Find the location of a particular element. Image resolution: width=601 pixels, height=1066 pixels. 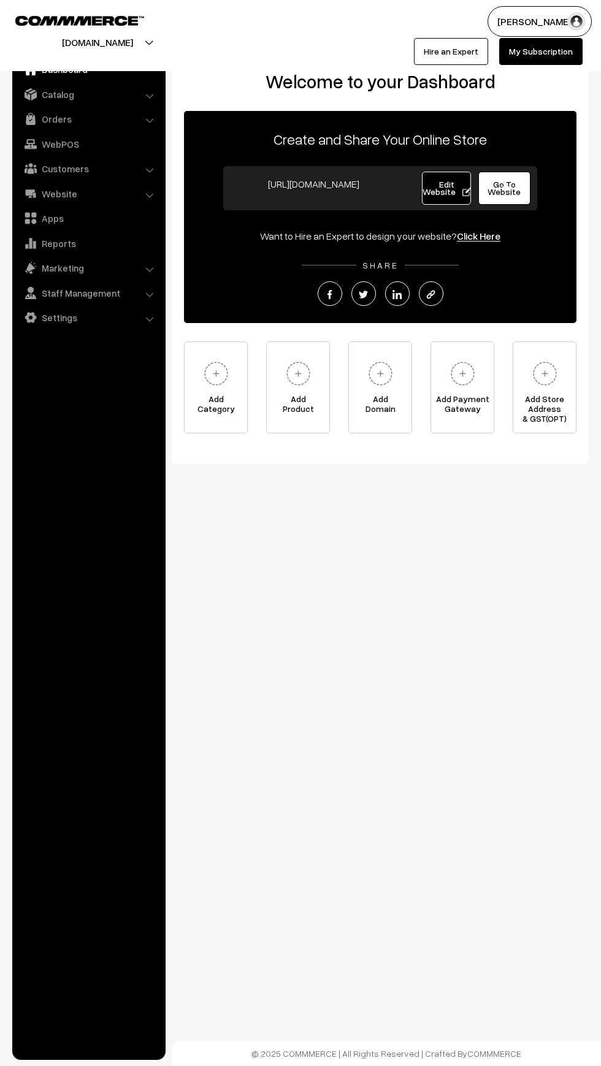

a: WebPOS is located at coordinates (88, 144).